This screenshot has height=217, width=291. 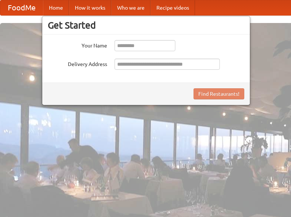 I want to click on a: How it works, so click(x=90, y=8).